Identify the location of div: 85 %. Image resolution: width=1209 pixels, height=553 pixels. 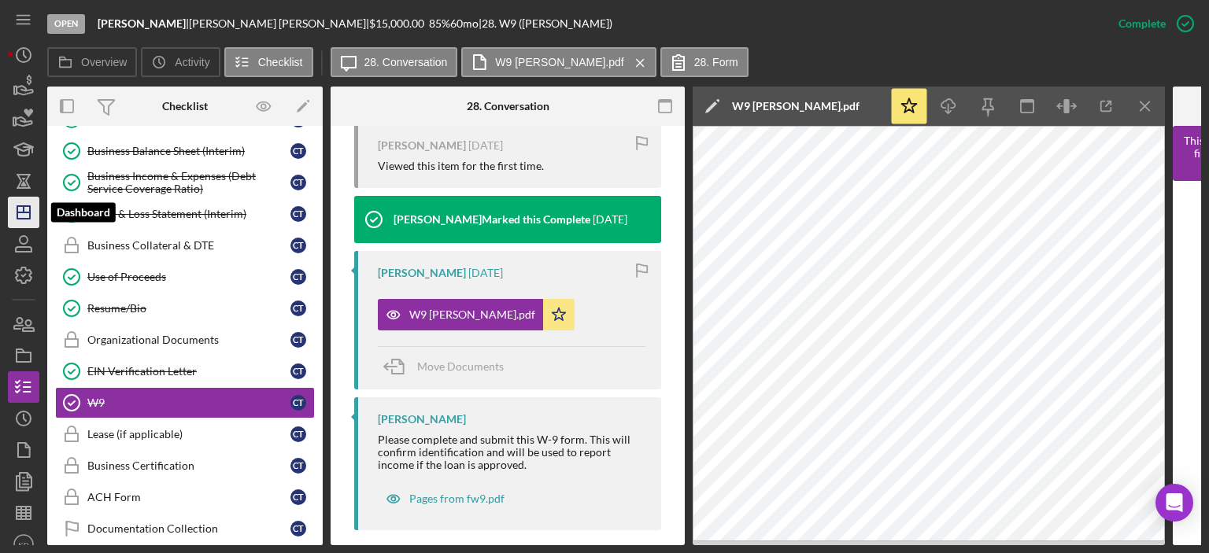
(439, 24).